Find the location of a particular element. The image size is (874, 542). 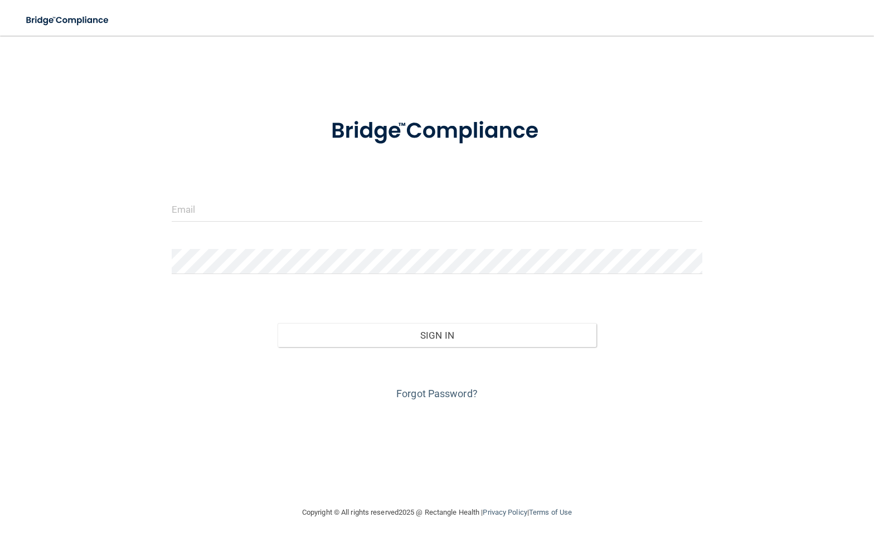

input: Email is located at coordinates (437, 209).